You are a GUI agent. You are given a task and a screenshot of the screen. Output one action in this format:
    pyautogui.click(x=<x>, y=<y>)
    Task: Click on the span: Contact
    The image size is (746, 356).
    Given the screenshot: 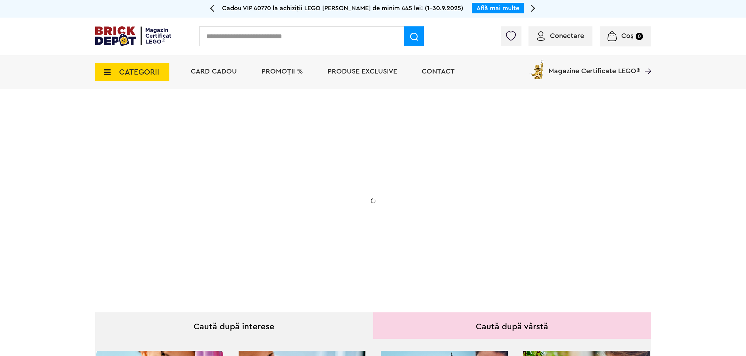 What is the action you would take?
    pyautogui.click(x=438, y=71)
    